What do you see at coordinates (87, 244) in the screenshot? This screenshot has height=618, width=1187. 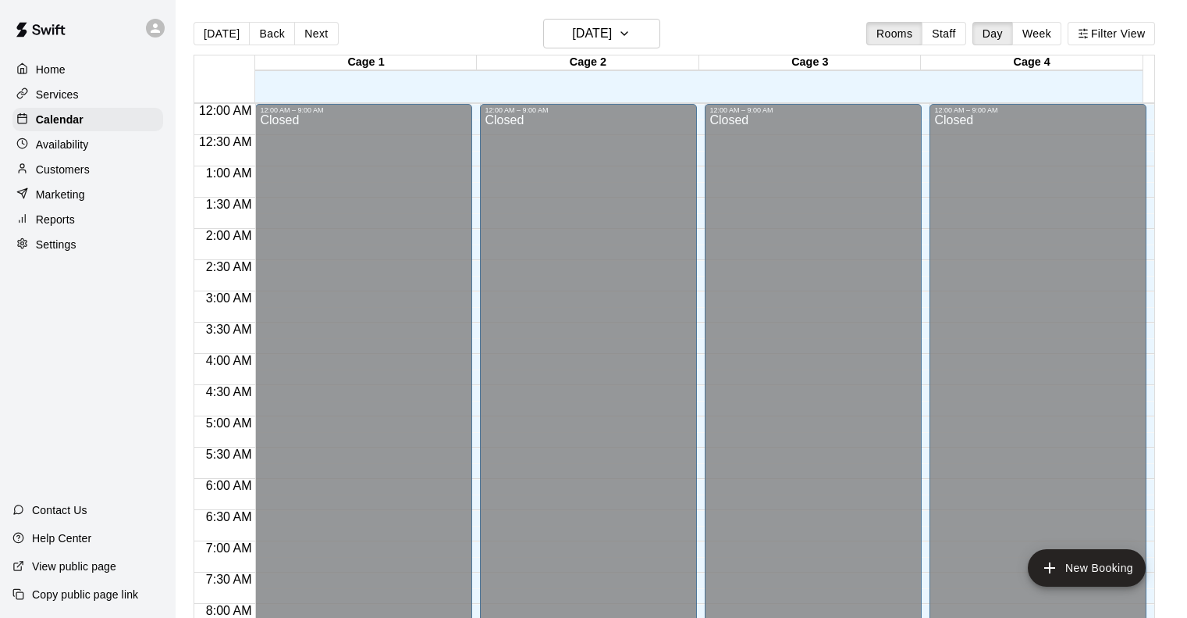 I see `div: Settings` at bounding box center [87, 244].